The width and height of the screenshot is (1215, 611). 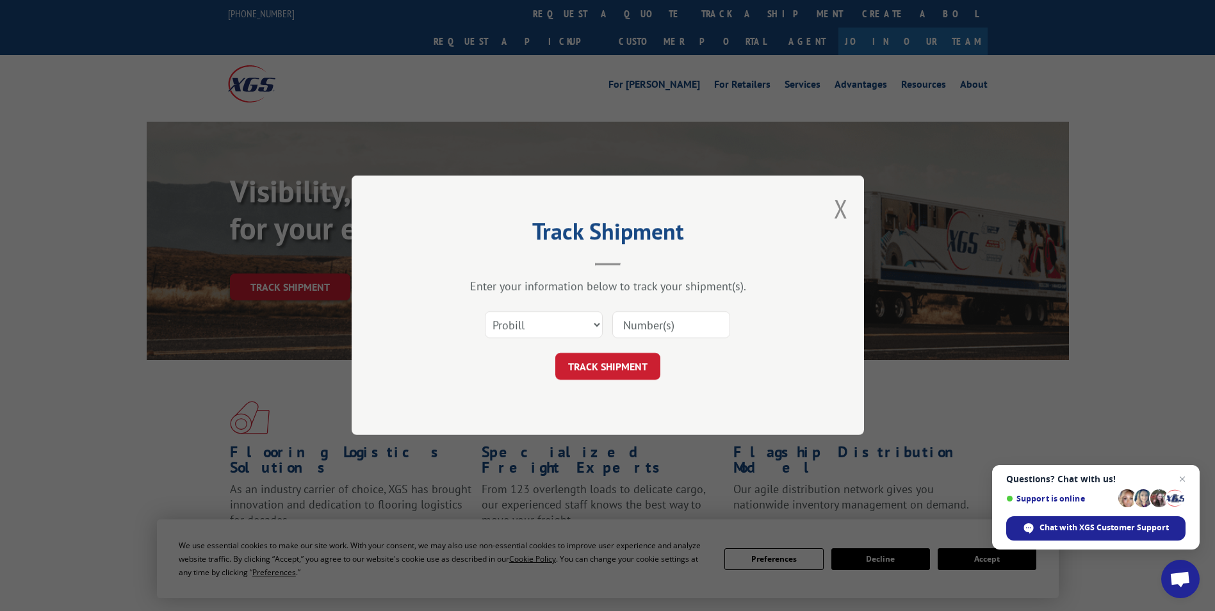 I want to click on div: Chat with XGS Customer Support, so click(x=1096, y=528).